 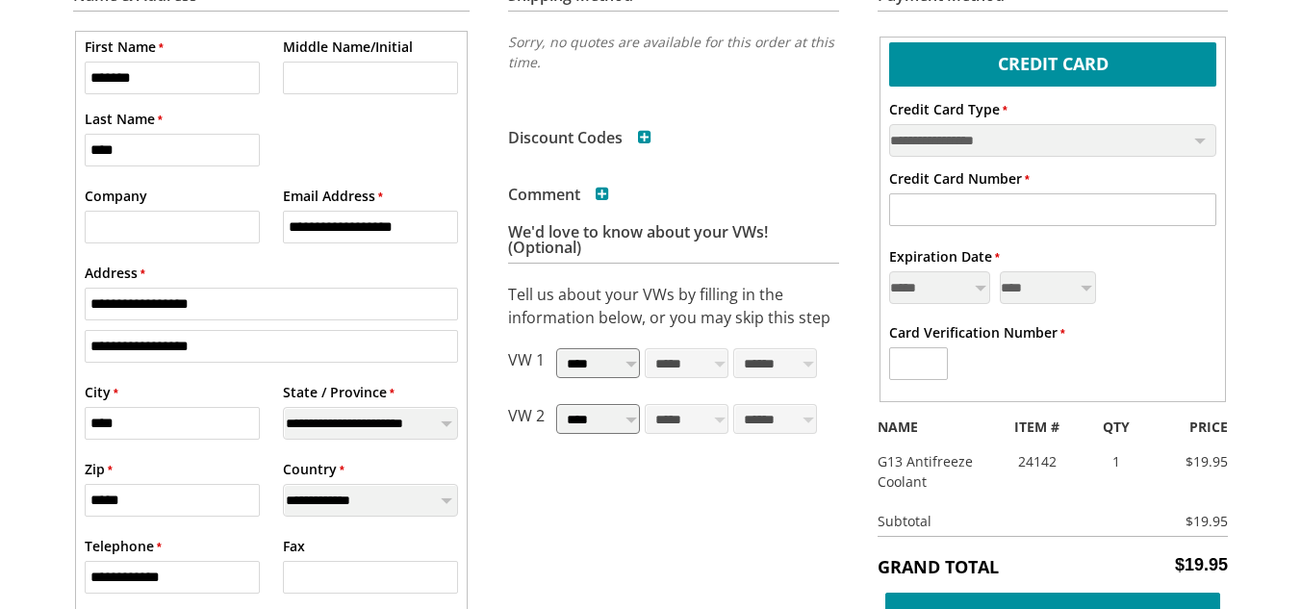 I want to click on label: Company, so click(x=115, y=195).